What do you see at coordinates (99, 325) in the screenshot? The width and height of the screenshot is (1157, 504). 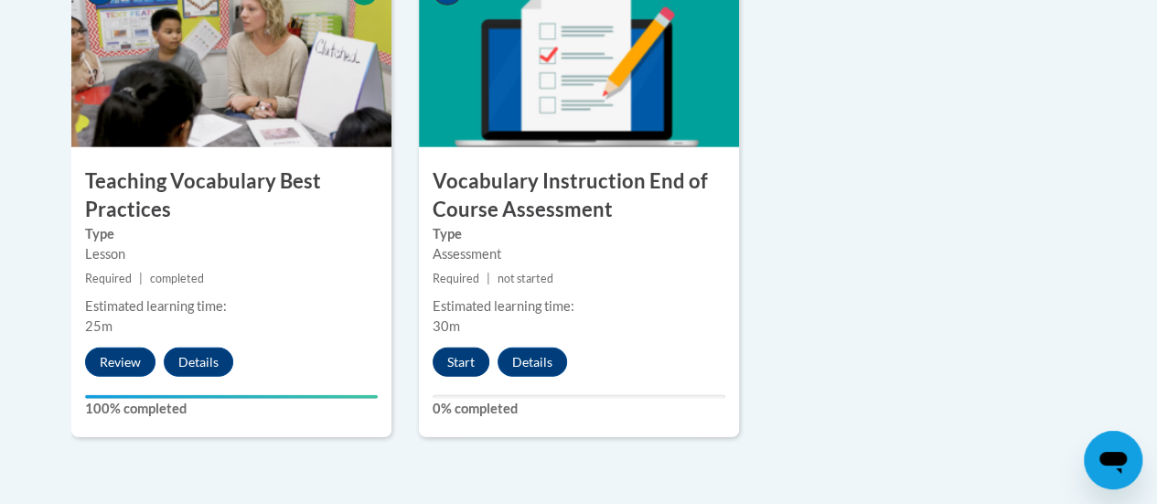 I see `span: 25m` at bounding box center [99, 325].